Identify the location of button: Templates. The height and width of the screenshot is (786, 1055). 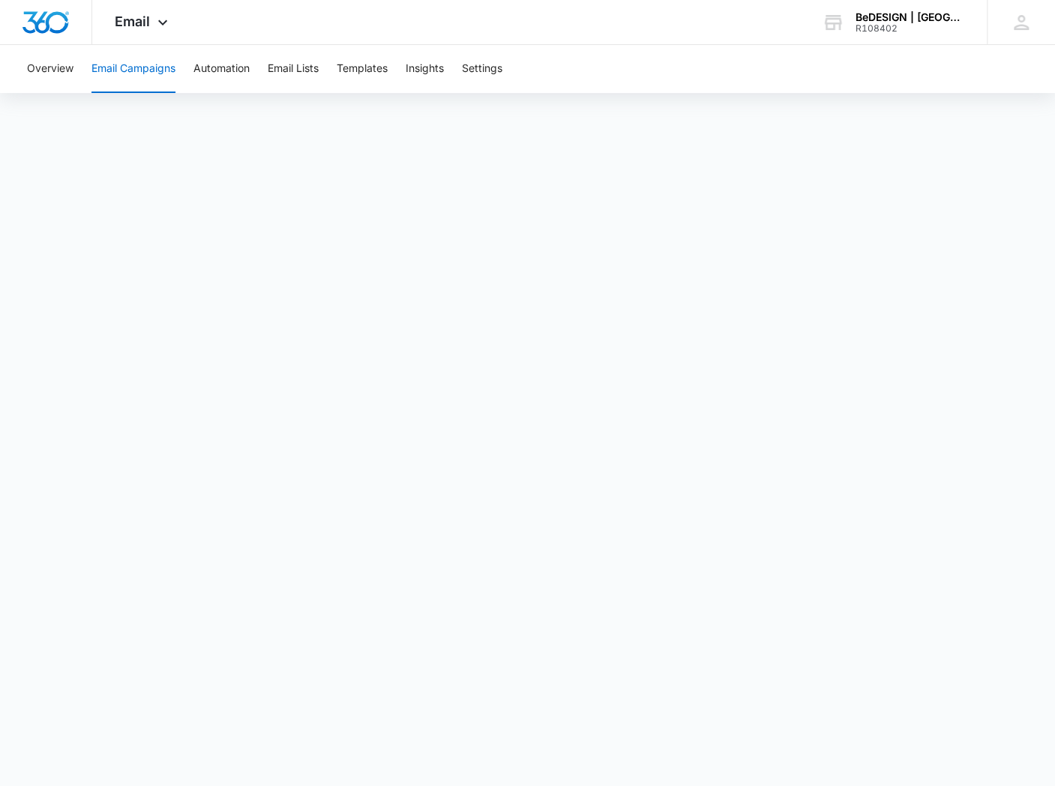
(362, 69).